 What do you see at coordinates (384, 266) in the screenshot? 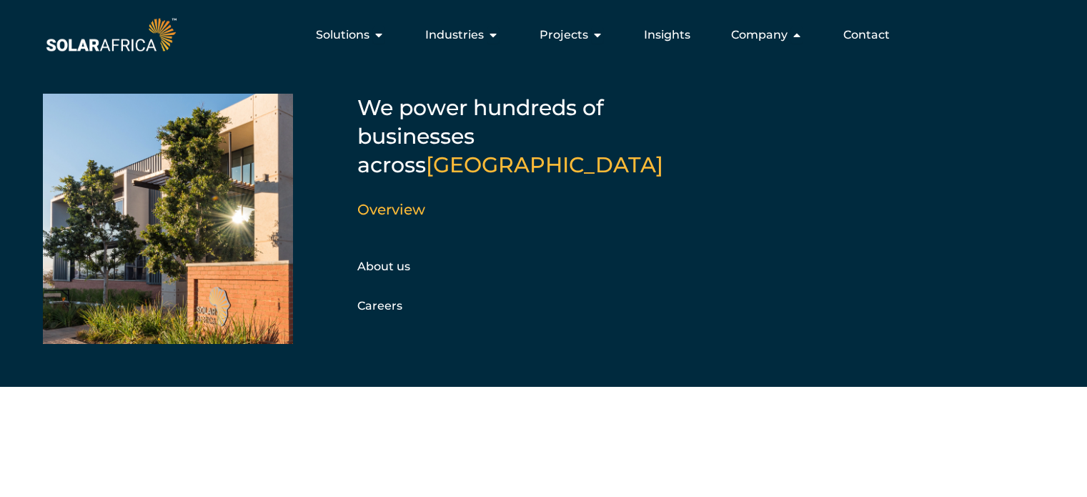
I see `a: About us` at bounding box center [384, 266].